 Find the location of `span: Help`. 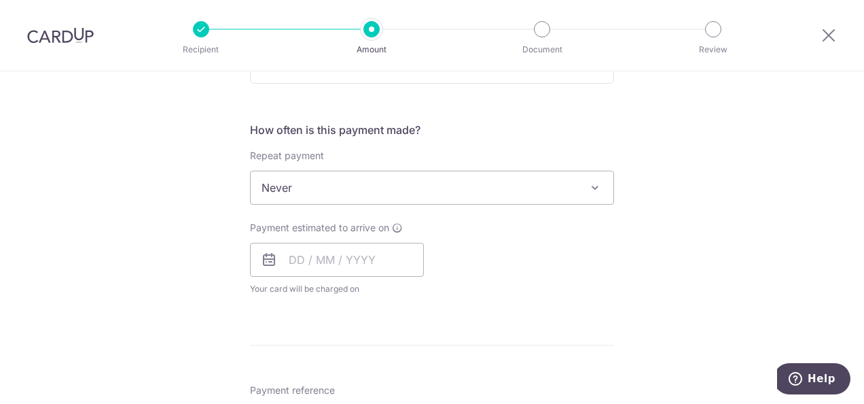

span: Help is located at coordinates (44, 16).